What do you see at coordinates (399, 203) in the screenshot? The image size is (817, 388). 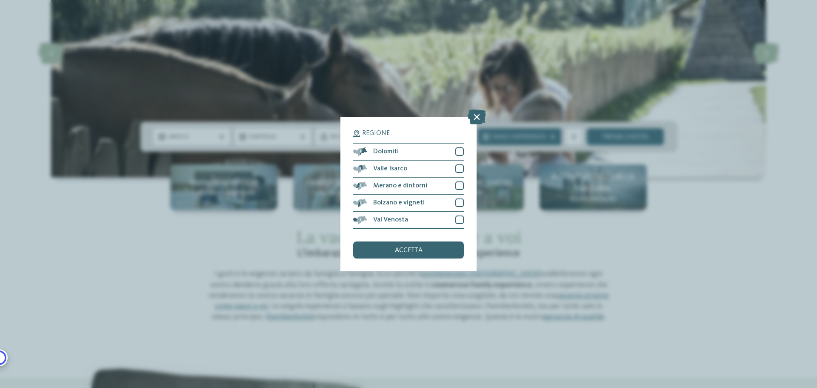 I see `span: Bolzano e vigneti` at bounding box center [399, 203].